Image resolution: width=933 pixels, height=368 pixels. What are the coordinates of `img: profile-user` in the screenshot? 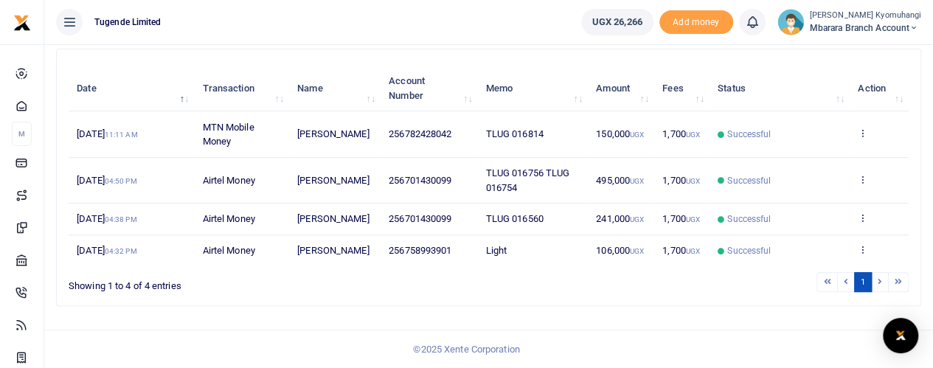 It's located at (791, 22).